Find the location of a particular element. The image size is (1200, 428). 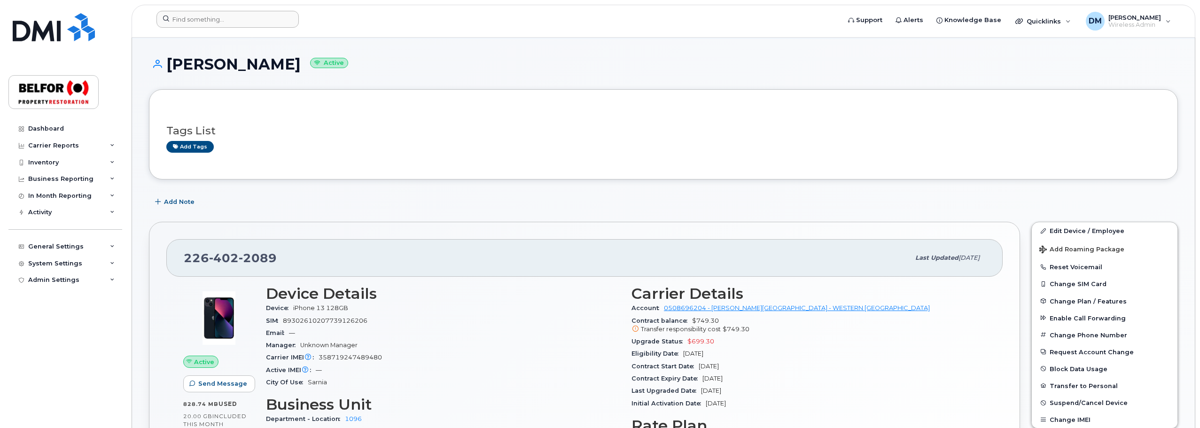

h3: Business Unit is located at coordinates (443, 405).